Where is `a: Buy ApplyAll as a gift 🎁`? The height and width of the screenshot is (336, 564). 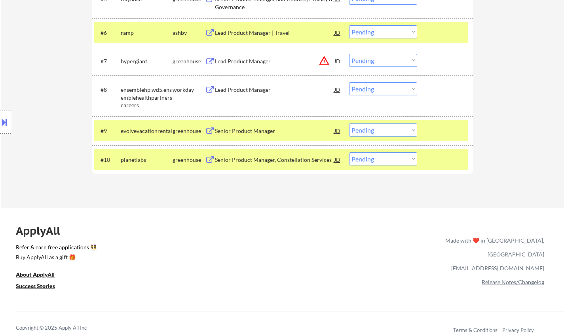
a: Buy ApplyAll as a gift 🎁 is located at coordinates (55, 258).